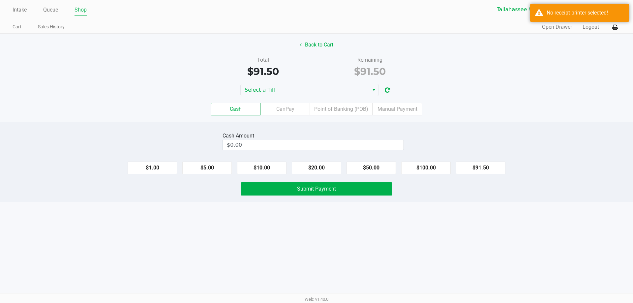  Describe the element at coordinates (305, 90) in the screenshot. I see `span: Select a Till` at that location.